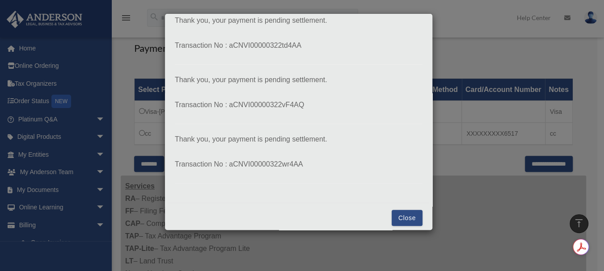  Describe the element at coordinates (407, 218) in the screenshot. I see `button: Close` at that location.